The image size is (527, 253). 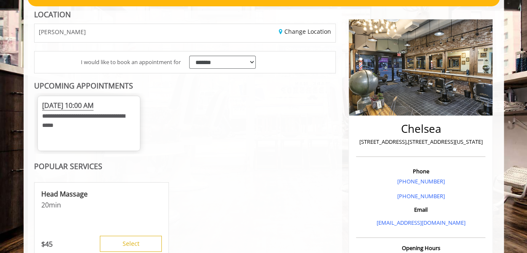 What do you see at coordinates (55, 205) in the screenshot?
I see `span: min` at bounding box center [55, 205].